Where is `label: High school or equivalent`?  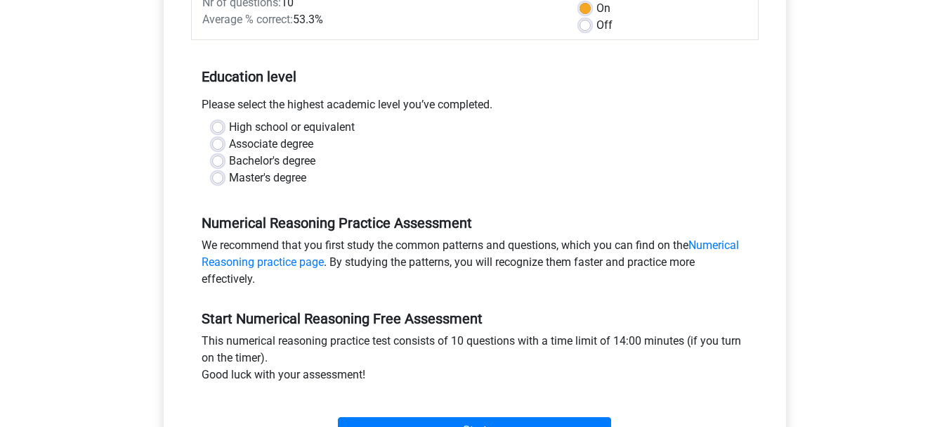 label: High school or equivalent is located at coordinates (292, 127).